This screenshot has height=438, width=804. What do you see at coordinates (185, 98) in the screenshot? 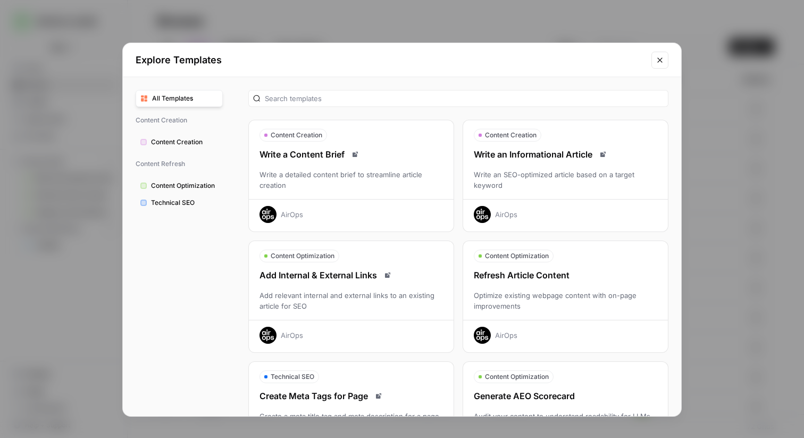
I see `span: All Templates` at bounding box center [185, 98].